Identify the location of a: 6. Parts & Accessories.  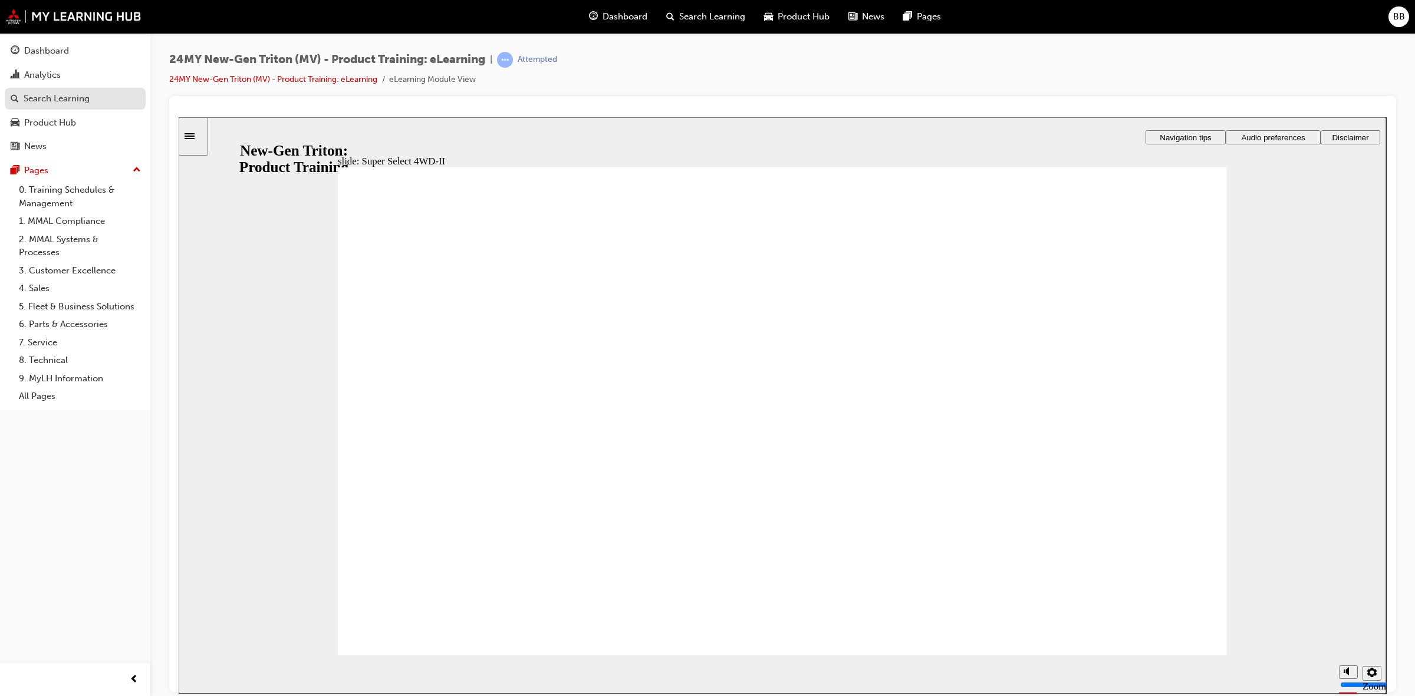
(80, 324).